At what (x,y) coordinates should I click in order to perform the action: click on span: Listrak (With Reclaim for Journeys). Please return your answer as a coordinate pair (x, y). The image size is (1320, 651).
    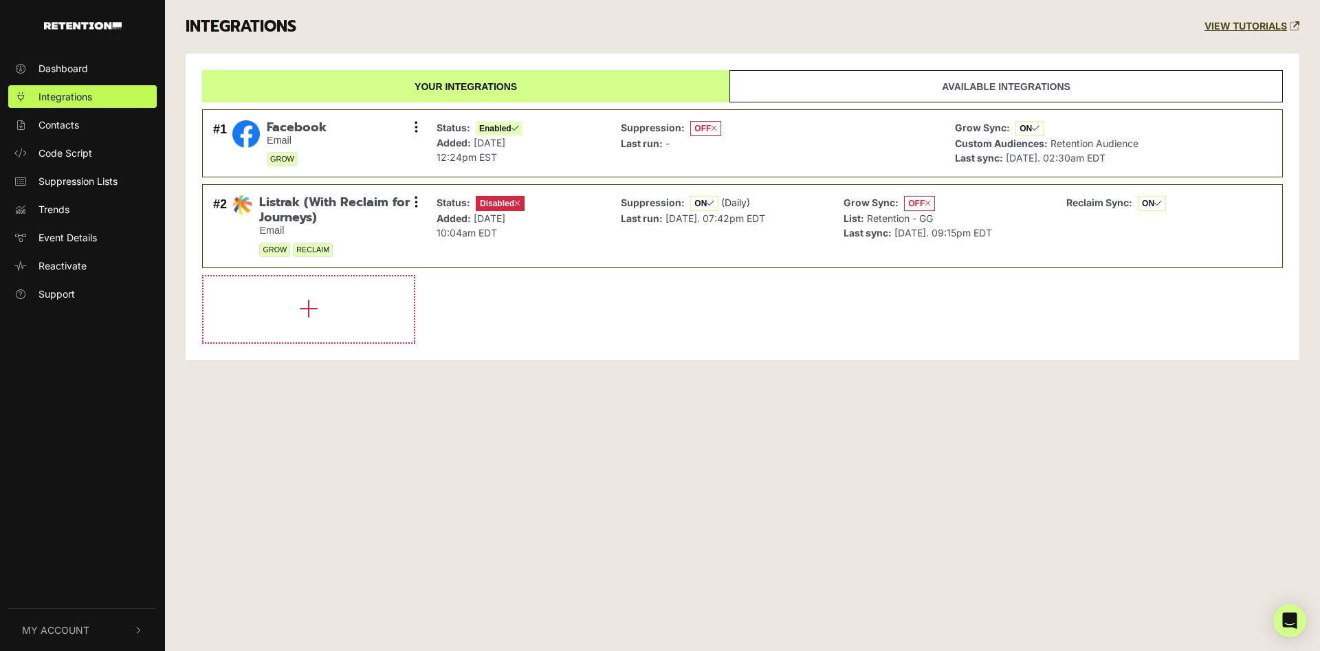
    Looking at the image, I should click on (338, 210).